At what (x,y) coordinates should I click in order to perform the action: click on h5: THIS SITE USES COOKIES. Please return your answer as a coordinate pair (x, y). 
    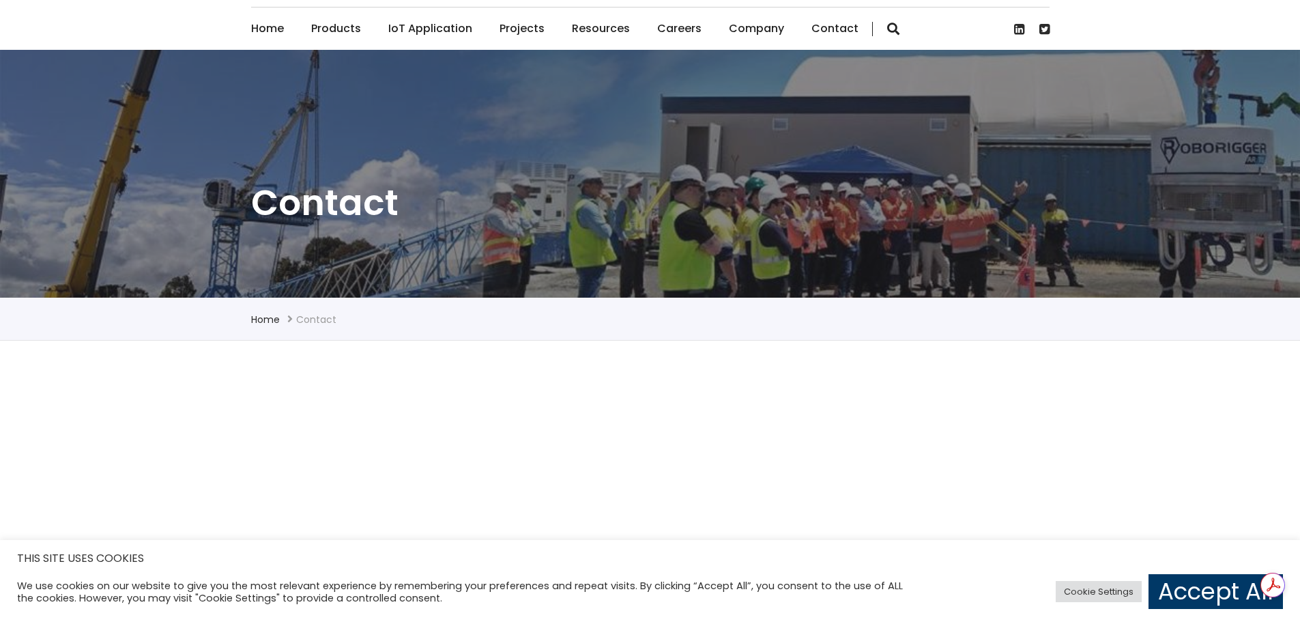
    Looking at the image, I should click on (650, 558).